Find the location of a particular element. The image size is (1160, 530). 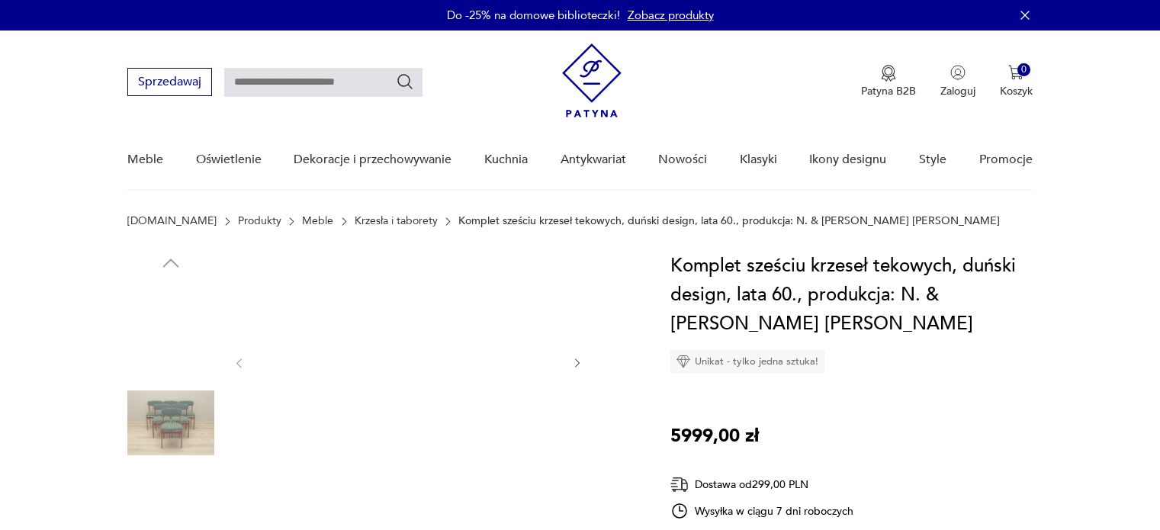

img: Ikonka użytkownika is located at coordinates (958, 72).